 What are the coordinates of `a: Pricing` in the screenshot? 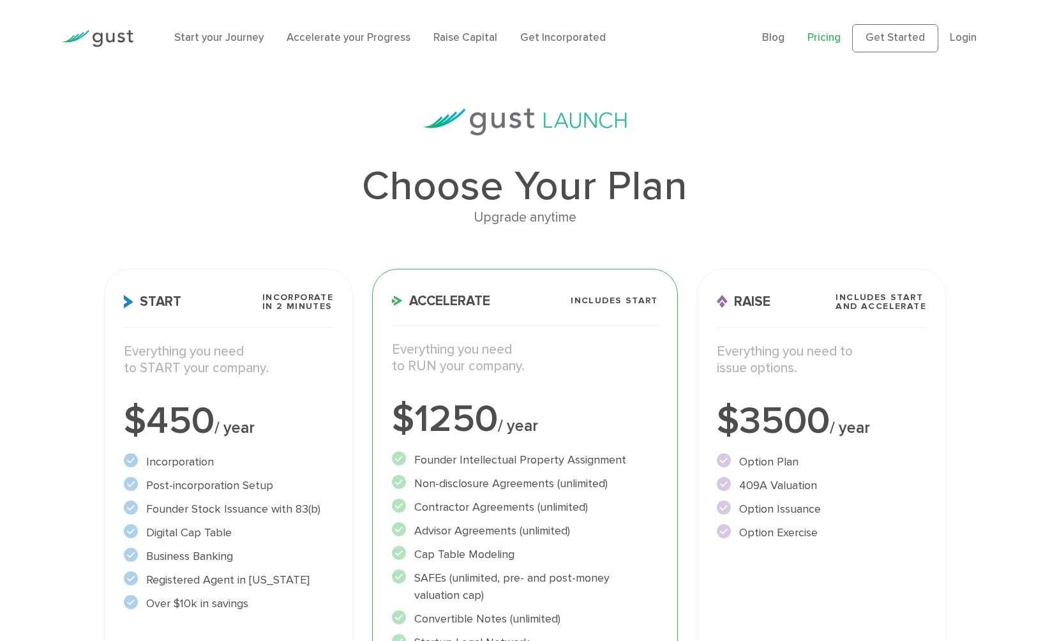 It's located at (824, 38).